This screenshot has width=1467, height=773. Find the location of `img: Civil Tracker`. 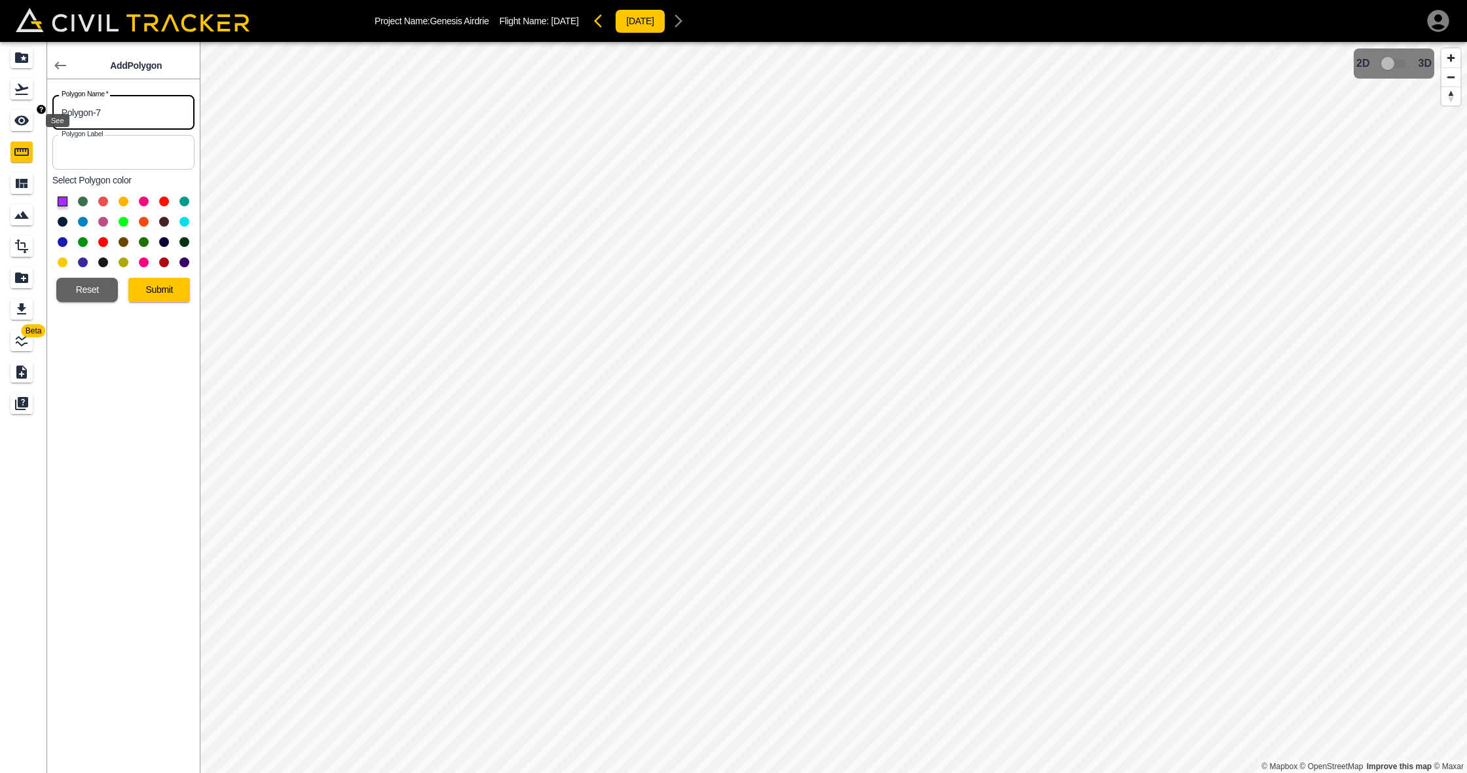

img: Civil Tracker is located at coordinates (132, 20).